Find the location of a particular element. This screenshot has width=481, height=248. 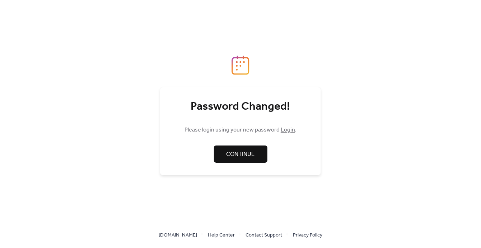

a: Privacy Policy is located at coordinates (307, 235).